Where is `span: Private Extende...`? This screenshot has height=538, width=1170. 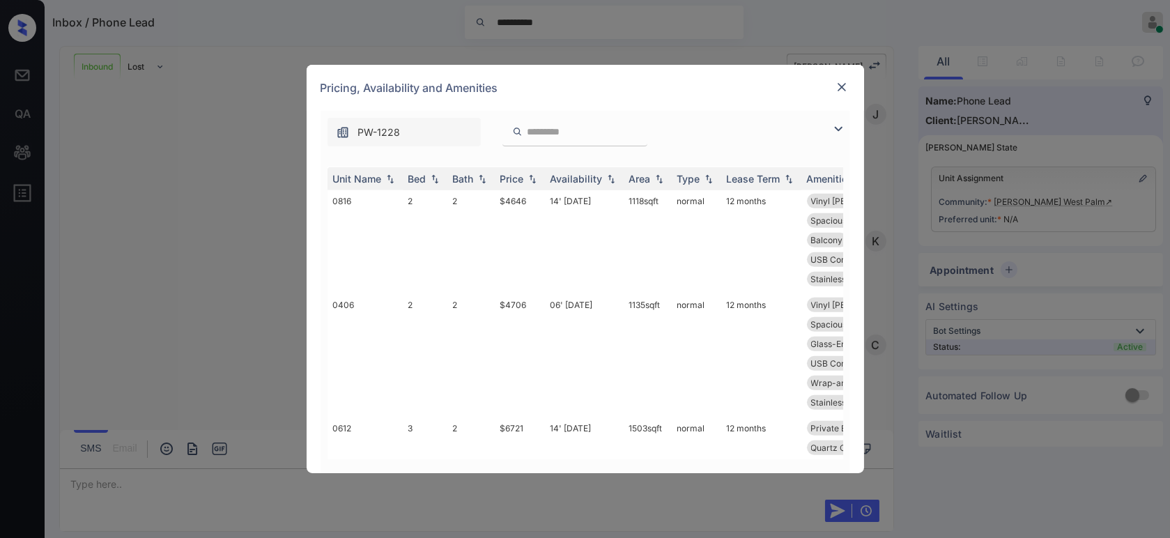
span: Private Extende... is located at coordinates (846, 428).